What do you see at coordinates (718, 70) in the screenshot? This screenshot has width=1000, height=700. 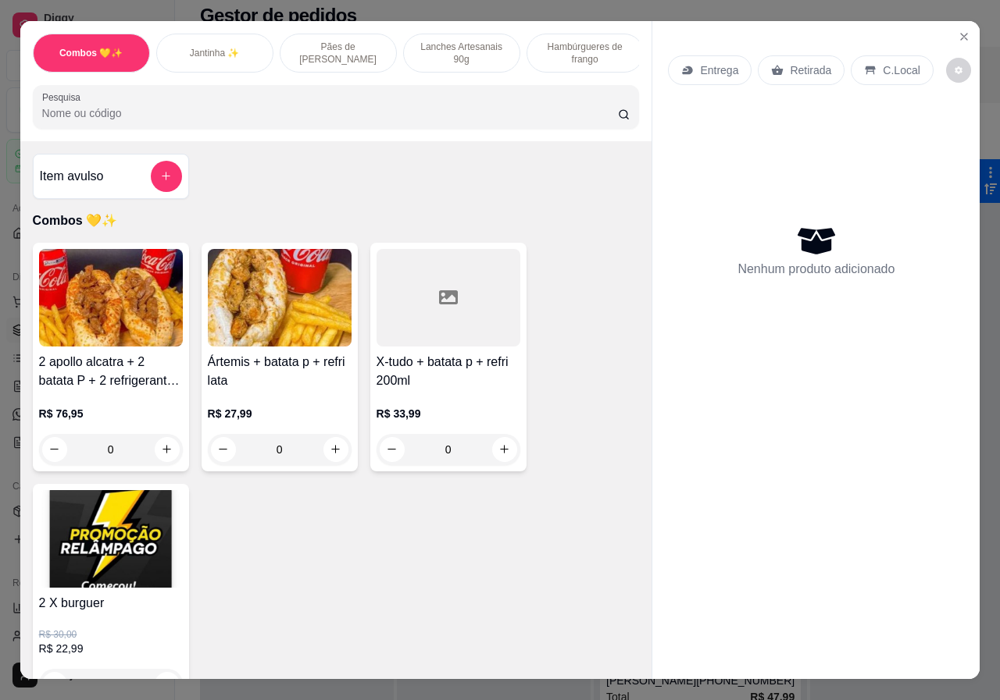 I see `p: Entrega` at bounding box center [718, 70].